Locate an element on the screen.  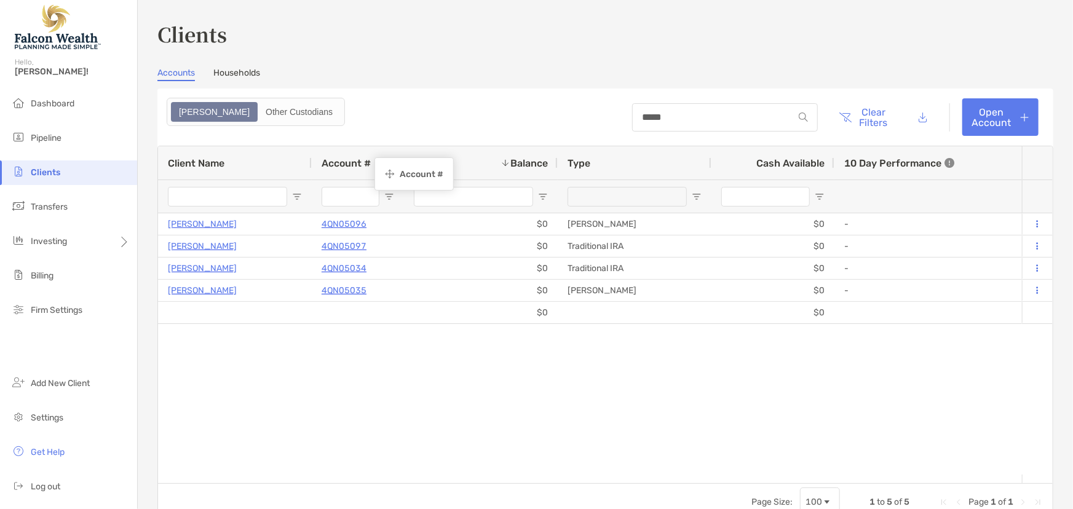
a: 4QN05096 is located at coordinates (344, 224).